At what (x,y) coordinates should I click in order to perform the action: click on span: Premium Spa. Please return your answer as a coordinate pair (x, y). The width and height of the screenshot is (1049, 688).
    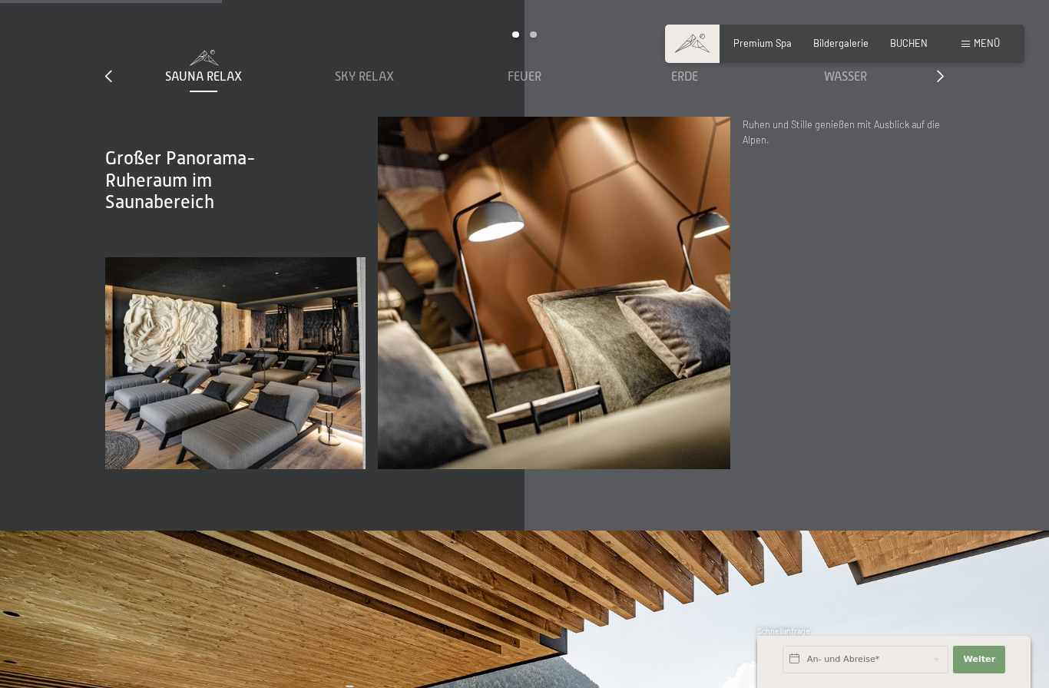
    Looking at the image, I should click on (763, 43).